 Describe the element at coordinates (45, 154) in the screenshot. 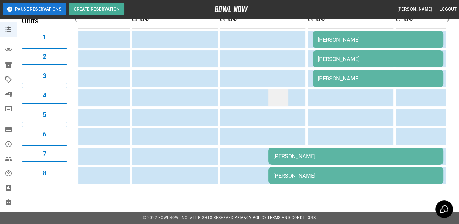

I see `button: 7` at that location.